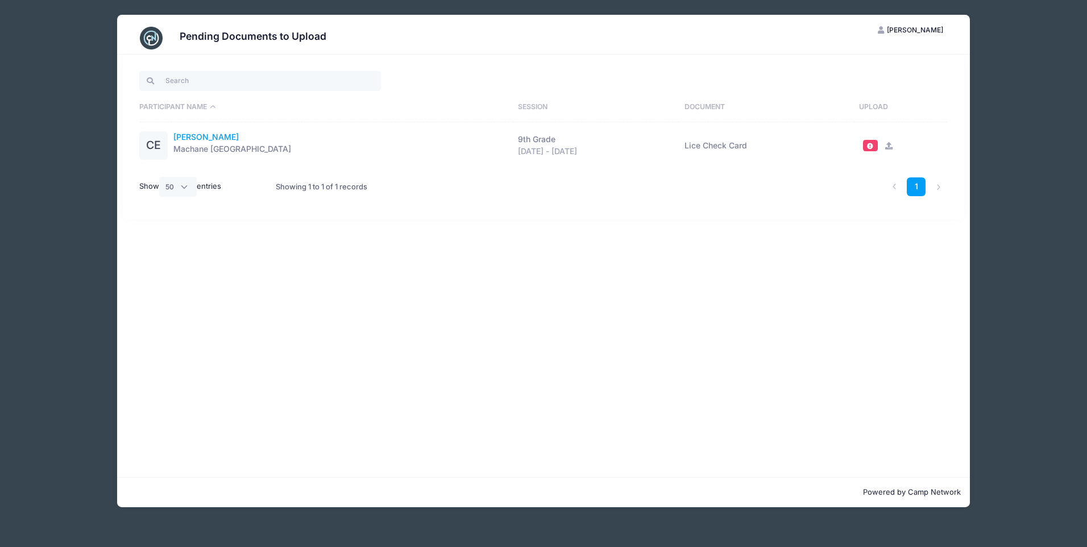  I want to click on img: CampNetwork, so click(151, 38).